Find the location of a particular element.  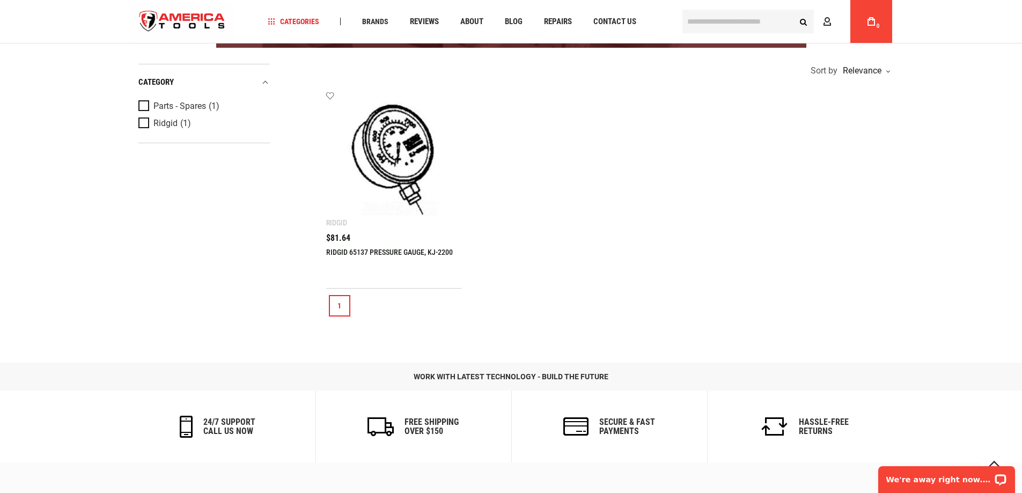

div: Relevance is located at coordinates (865, 71).